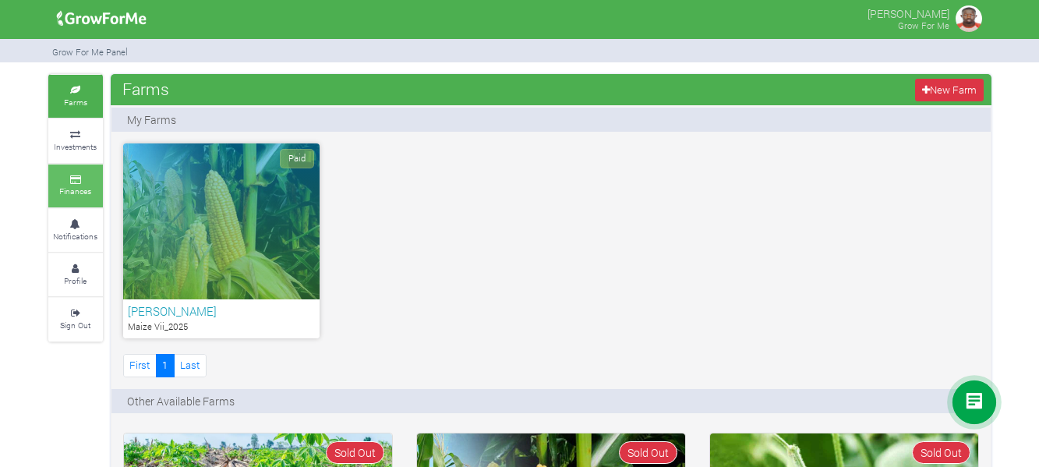 The height and width of the screenshot is (467, 1039). I want to click on small: Profile, so click(75, 280).